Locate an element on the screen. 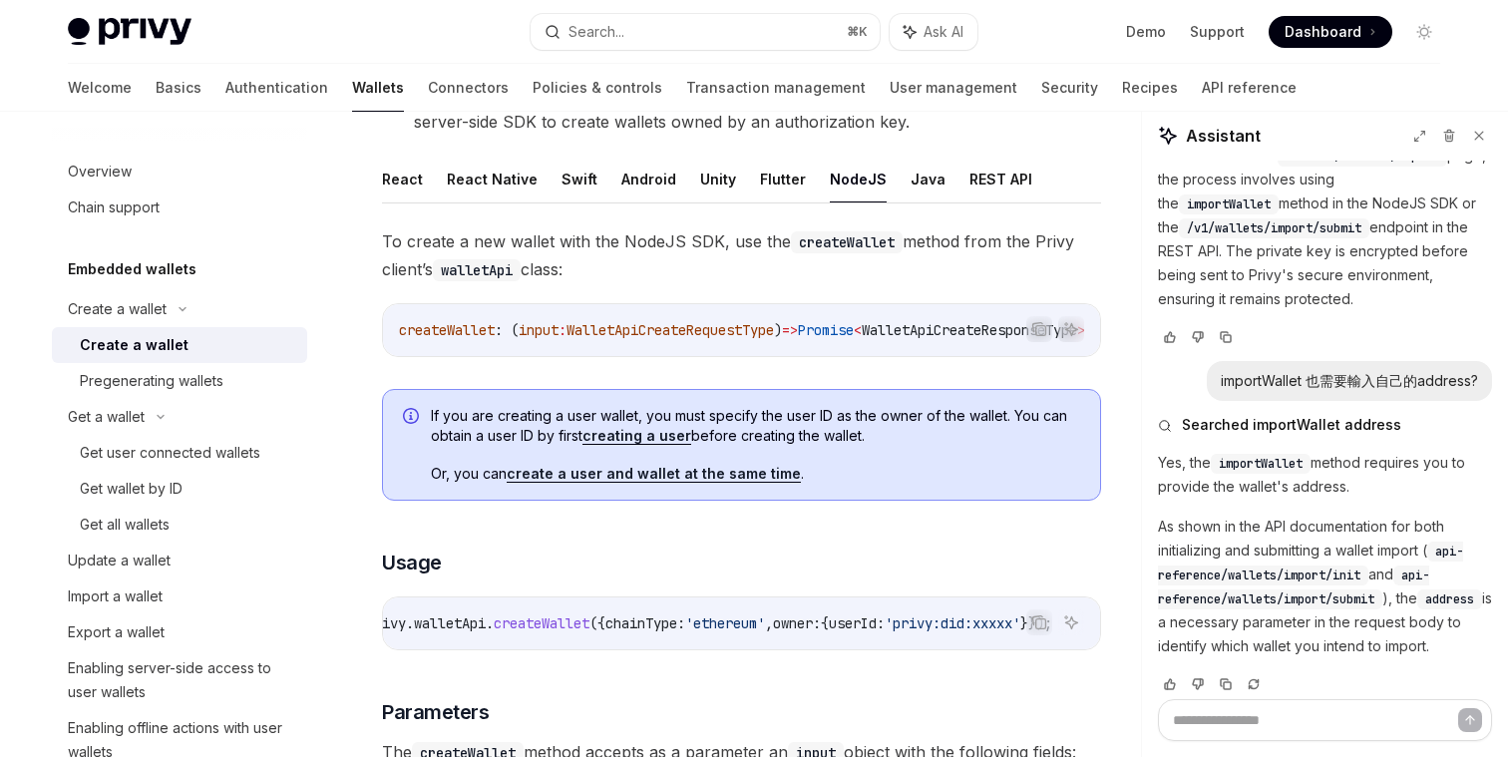 The image size is (1508, 757). div: Export a wallet is located at coordinates (116, 632).